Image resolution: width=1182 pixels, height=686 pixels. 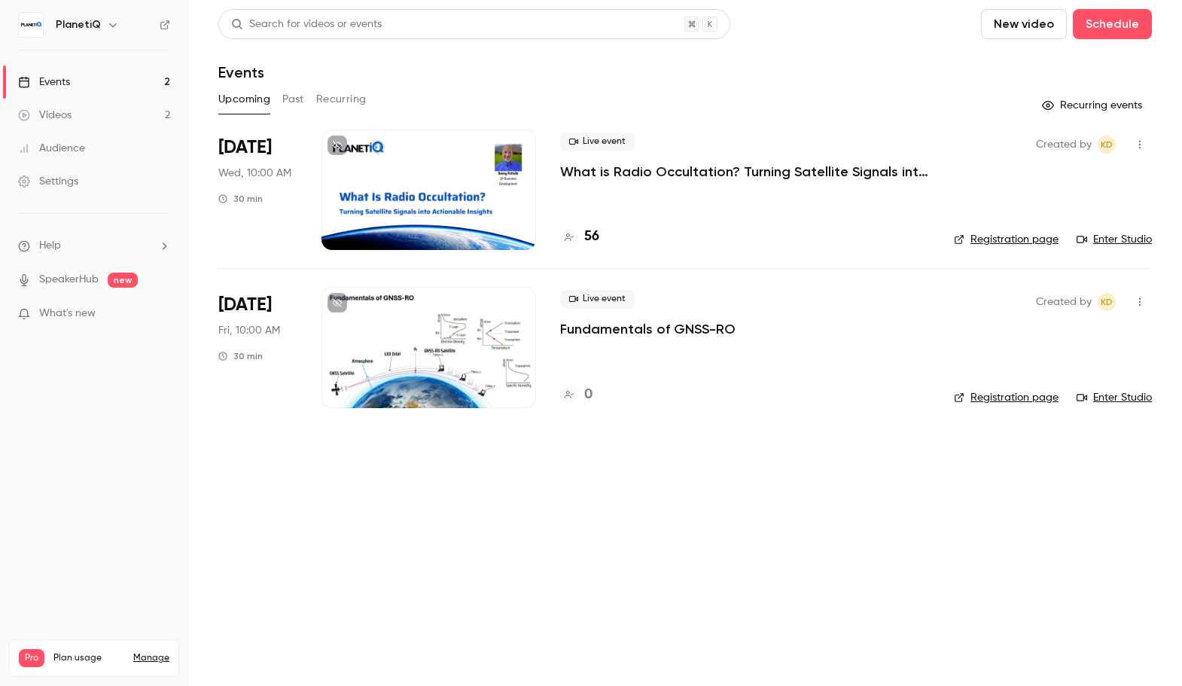 I want to click on span: What's new, so click(x=67, y=313).